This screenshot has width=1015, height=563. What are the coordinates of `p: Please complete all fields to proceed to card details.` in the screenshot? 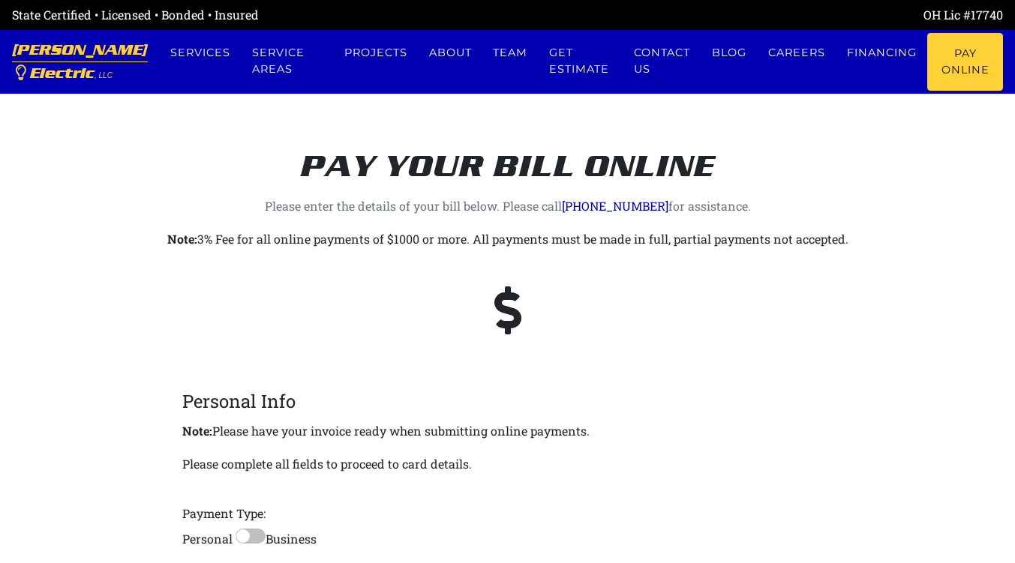 It's located at (327, 464).